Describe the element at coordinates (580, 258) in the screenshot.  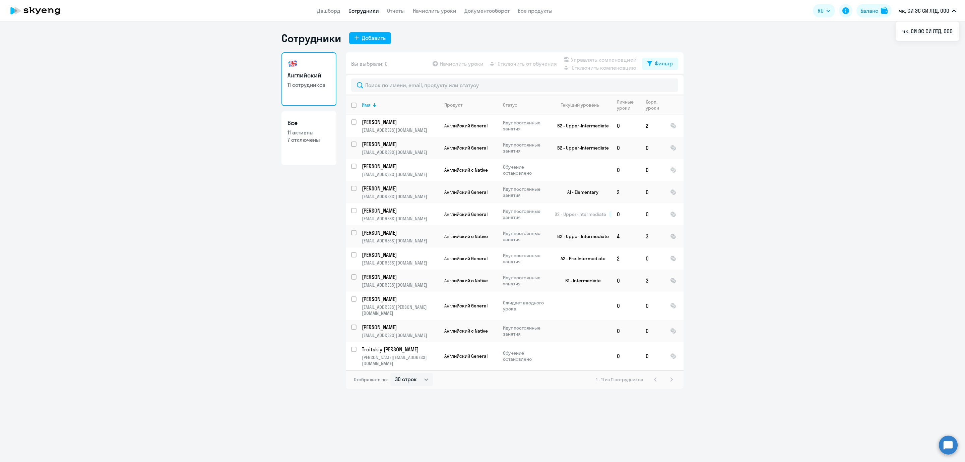
I see `td: A2 - Pre-Intermediate` at that location.